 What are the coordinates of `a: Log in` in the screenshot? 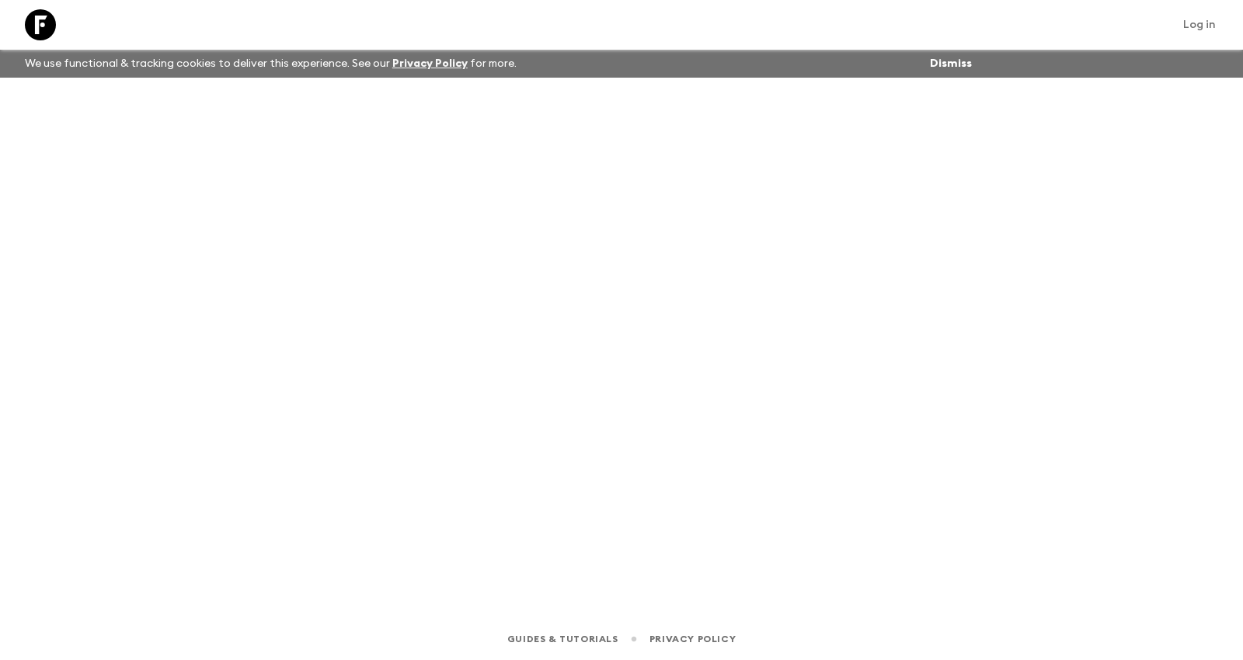 It's located at (1199, 25).